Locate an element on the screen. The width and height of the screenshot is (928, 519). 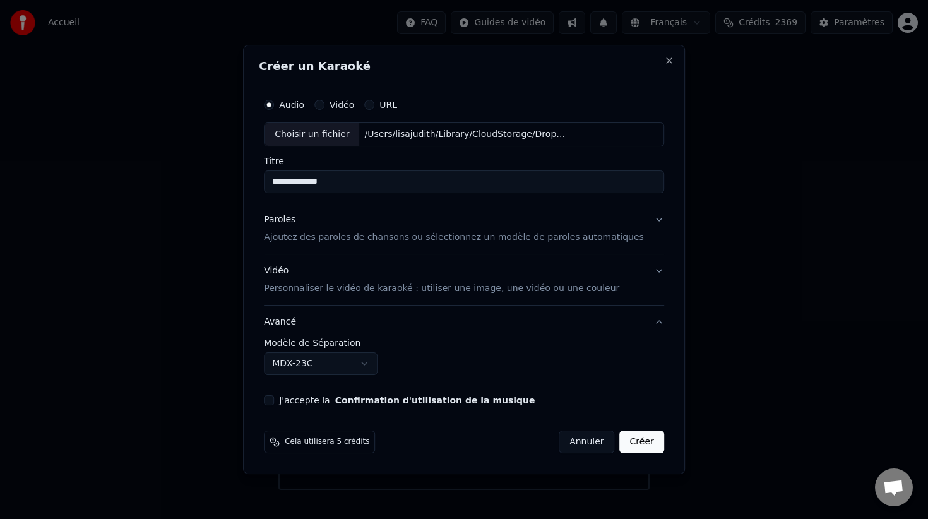
div: Avancé is located at coordinates (464, 362).